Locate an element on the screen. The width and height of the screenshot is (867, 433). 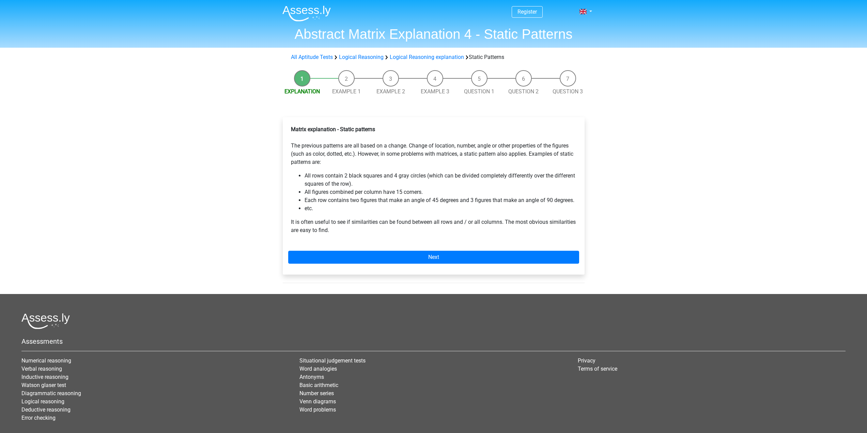
a: Question 2 is located at coordinates (523, 91).